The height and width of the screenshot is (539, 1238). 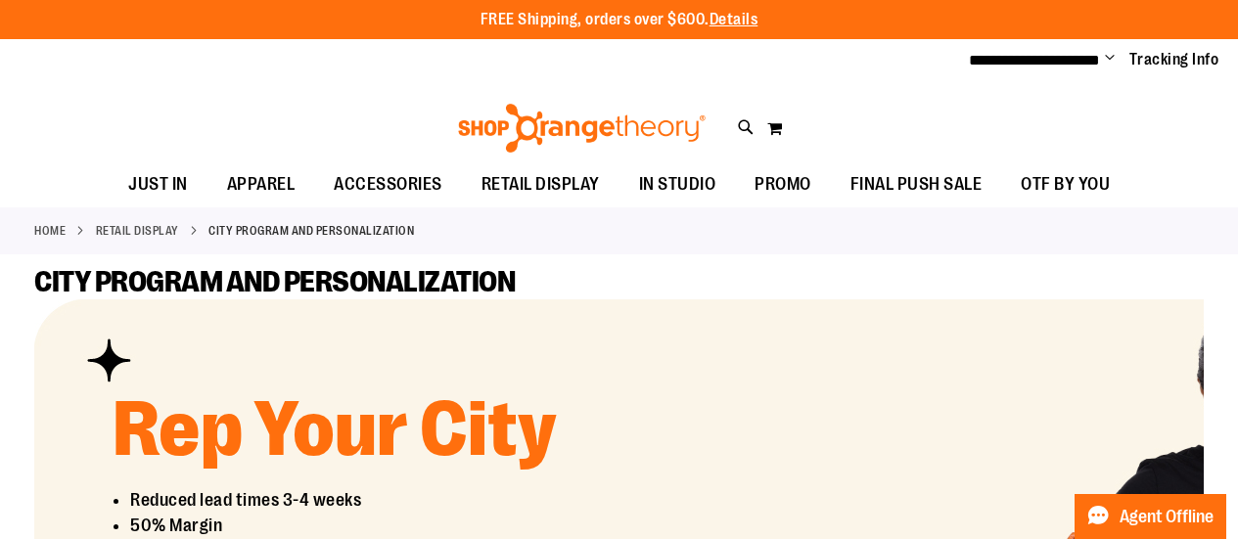 What do you see at coordinates (1110, 60) in the screenshot?
I see `button: Account menu` at bounding box center [1110, 60].